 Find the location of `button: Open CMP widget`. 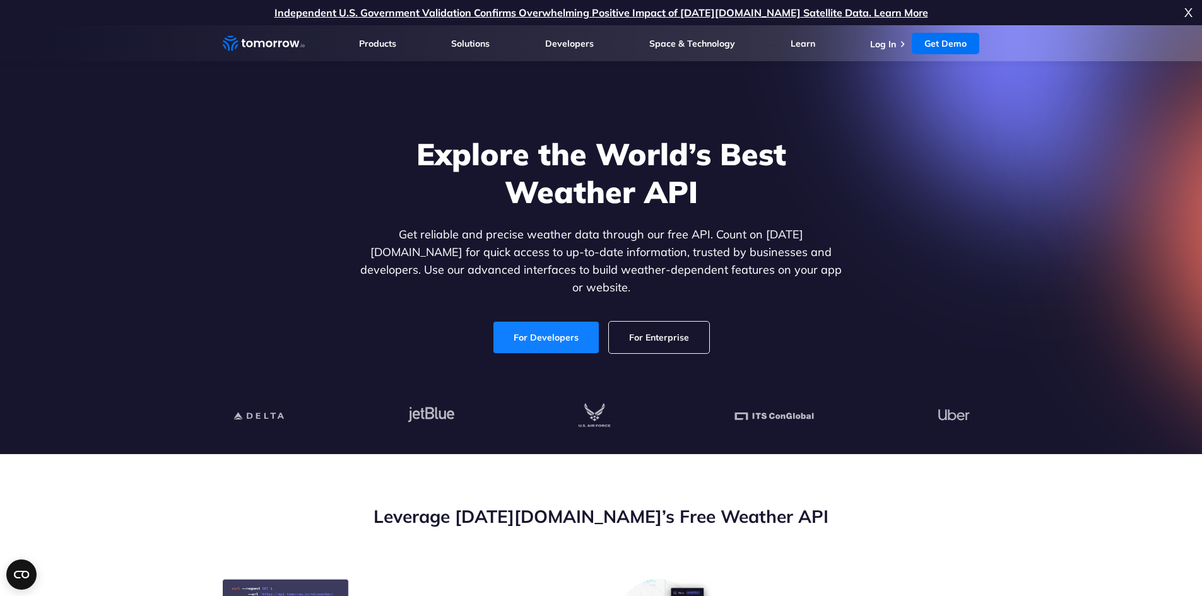

button: Open CMP widget is located at coordinates (21, 575).